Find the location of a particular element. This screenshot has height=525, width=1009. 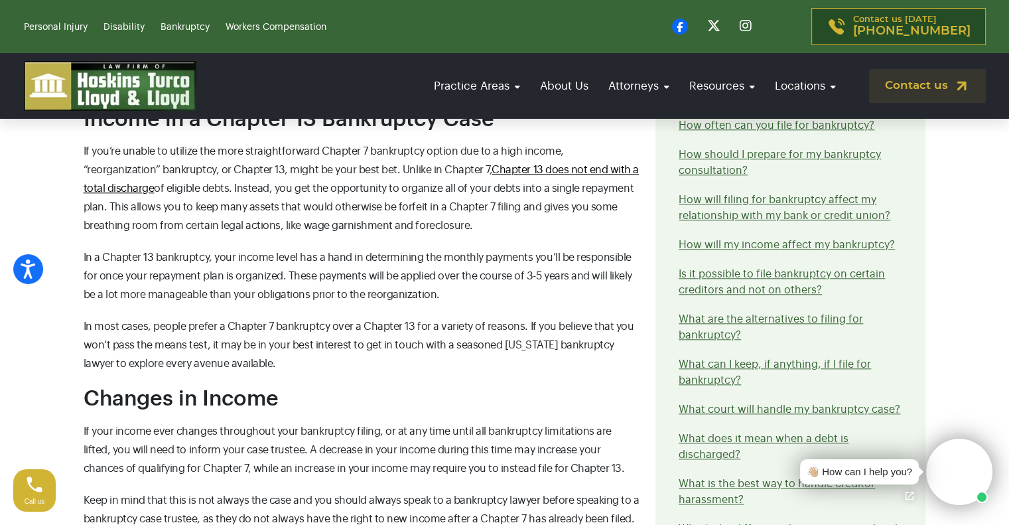

span: If your income ever changes throughout your bankruptcy filing, or at any time until all bankruptc... is located at coordinates (354, 450).